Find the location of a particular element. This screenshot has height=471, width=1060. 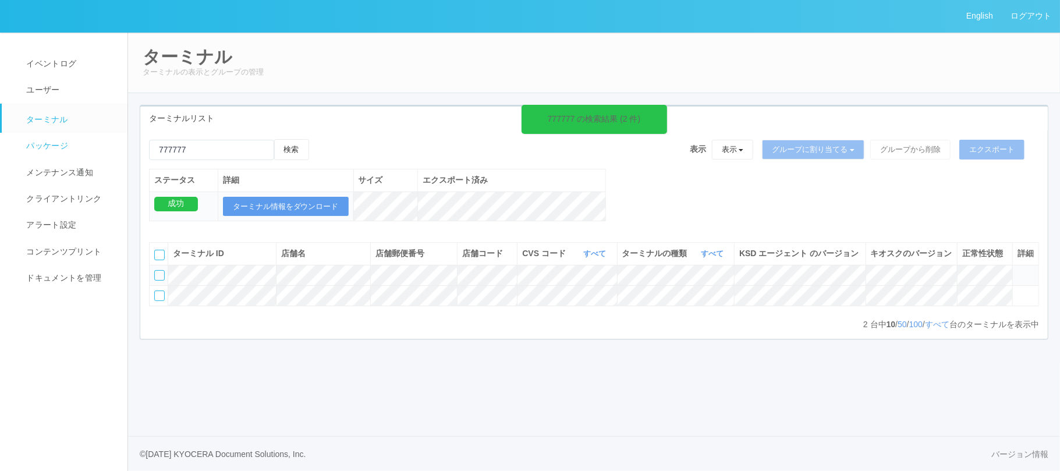

span: CVS コード is located at coordinates (545, 253).